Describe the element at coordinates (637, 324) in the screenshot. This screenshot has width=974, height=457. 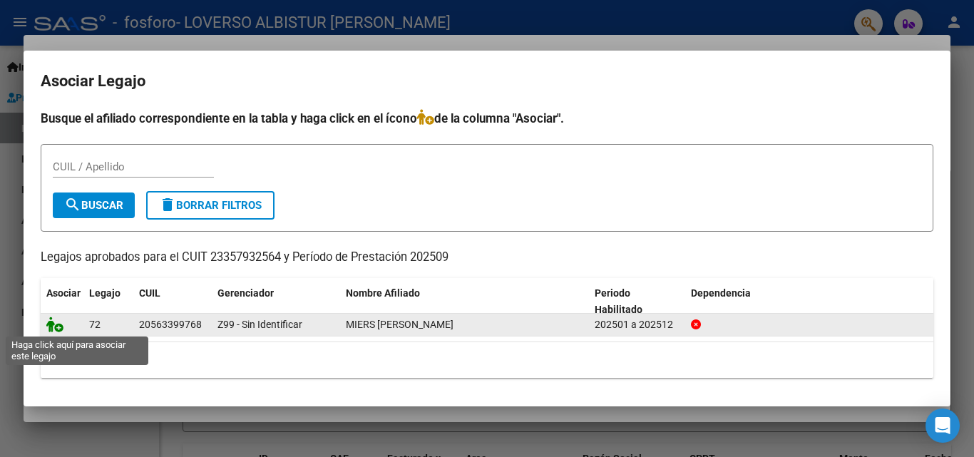
I see `div: 202501 a 202512` at that location.